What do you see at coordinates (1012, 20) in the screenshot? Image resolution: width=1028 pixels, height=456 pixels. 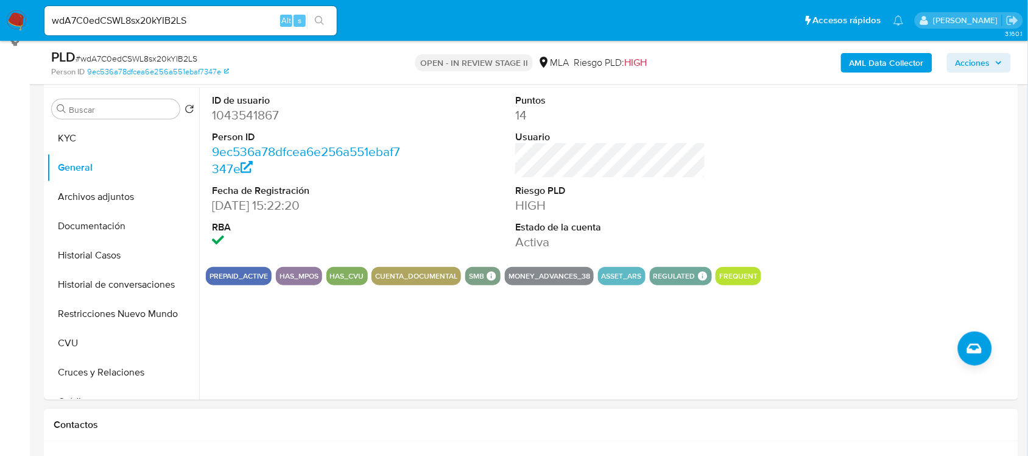 I see `a: Salir` at bounding box center [1012, 20].